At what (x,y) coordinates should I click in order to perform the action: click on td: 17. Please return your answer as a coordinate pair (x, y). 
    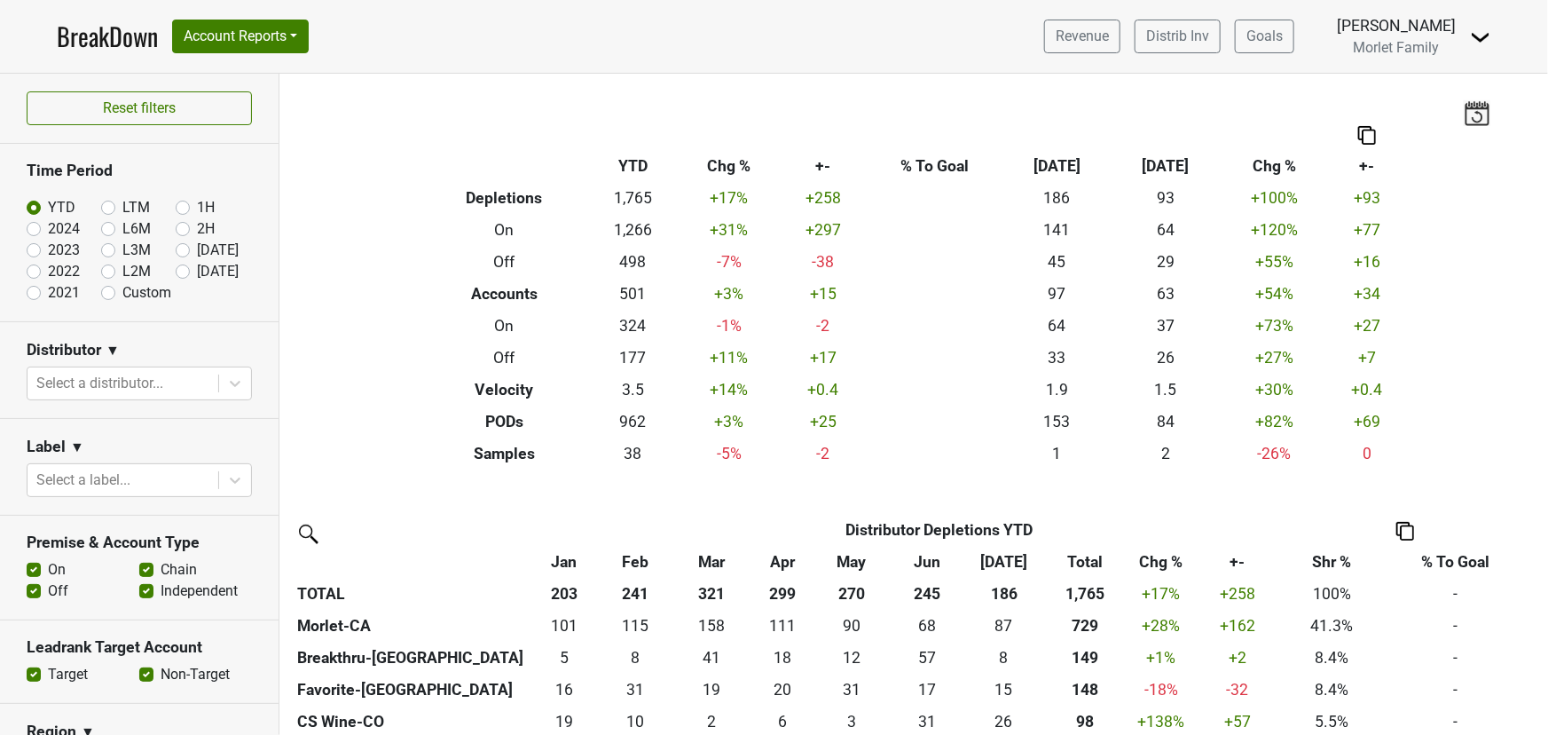
    Looking at the image, I should click on (927, 689).